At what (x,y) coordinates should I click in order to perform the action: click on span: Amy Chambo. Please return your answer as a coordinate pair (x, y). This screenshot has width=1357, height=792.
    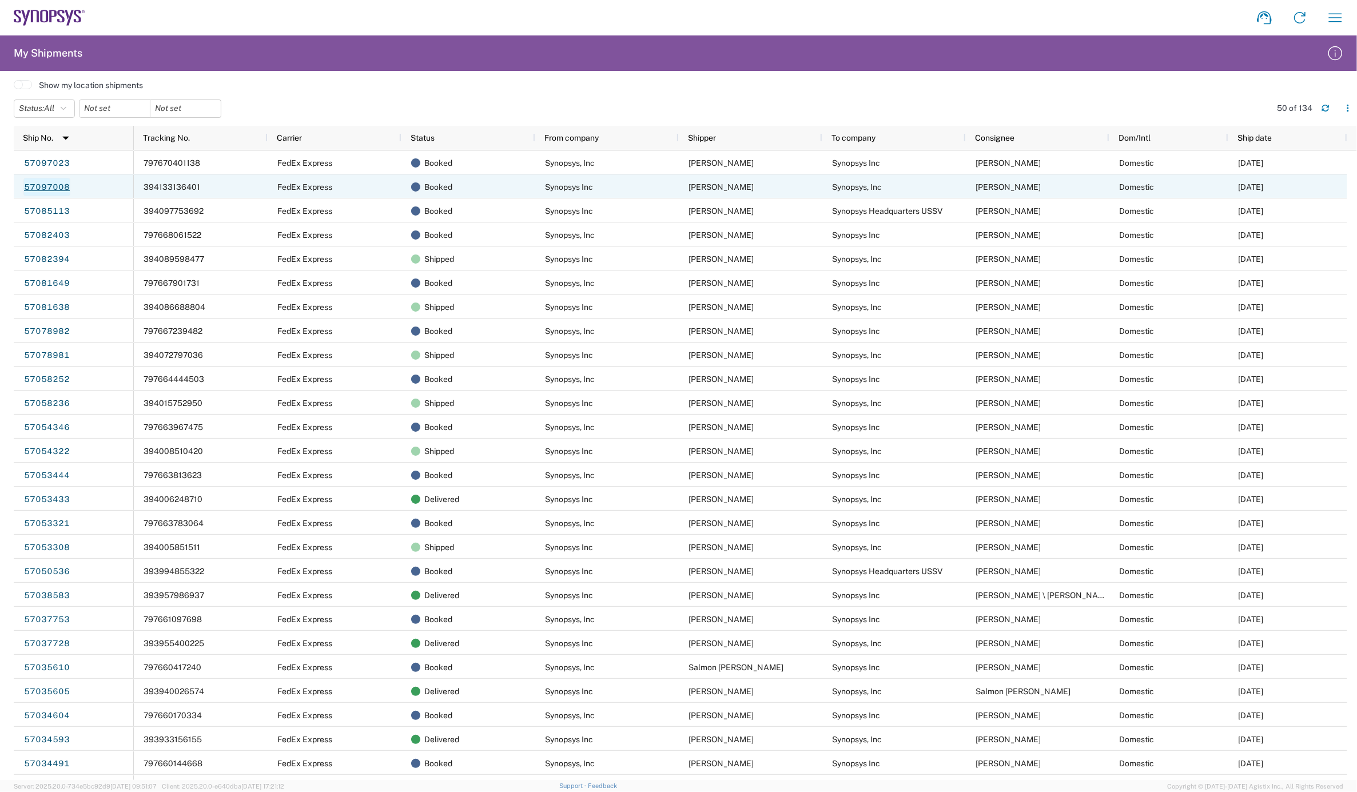
    Looking at the image, I should click on (1008, 547).